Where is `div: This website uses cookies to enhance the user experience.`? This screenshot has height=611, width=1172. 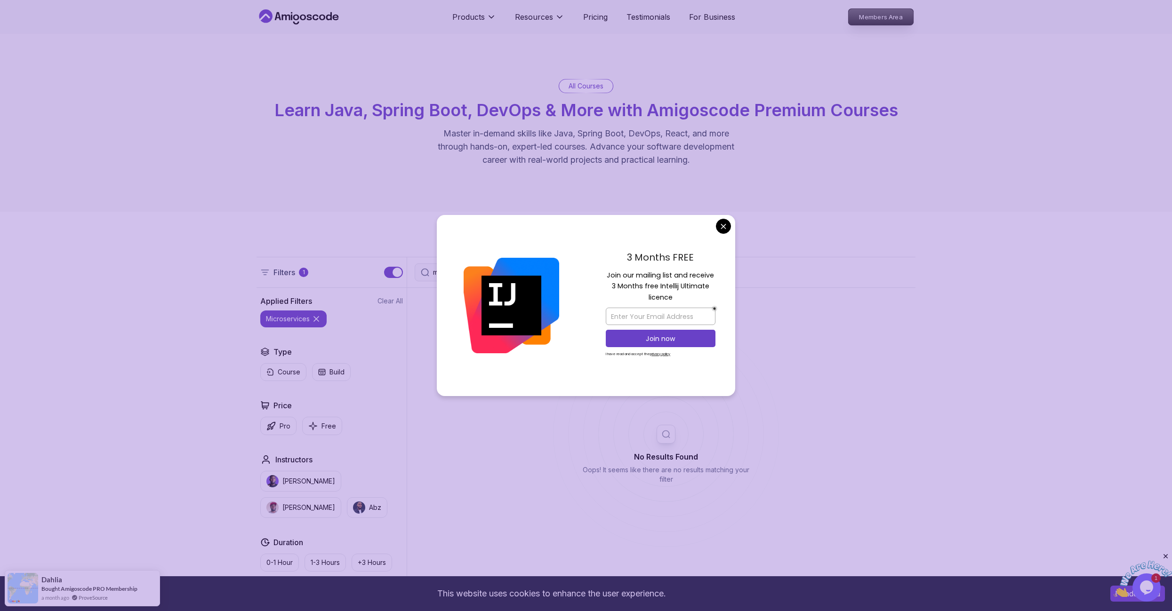 div: This website uses cookies to enhance the user experience. is located at coordinates (552, 594).